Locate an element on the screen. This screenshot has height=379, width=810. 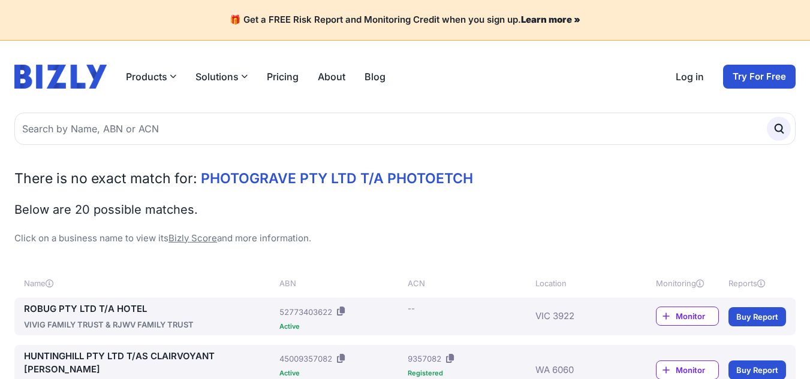
a: Try For Free is located at coordinates (759, 77).